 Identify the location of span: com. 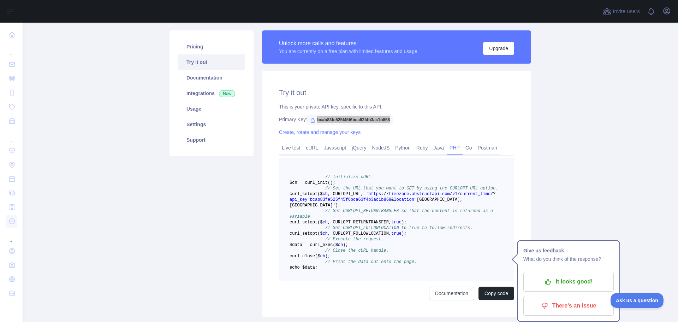
(446, 194).